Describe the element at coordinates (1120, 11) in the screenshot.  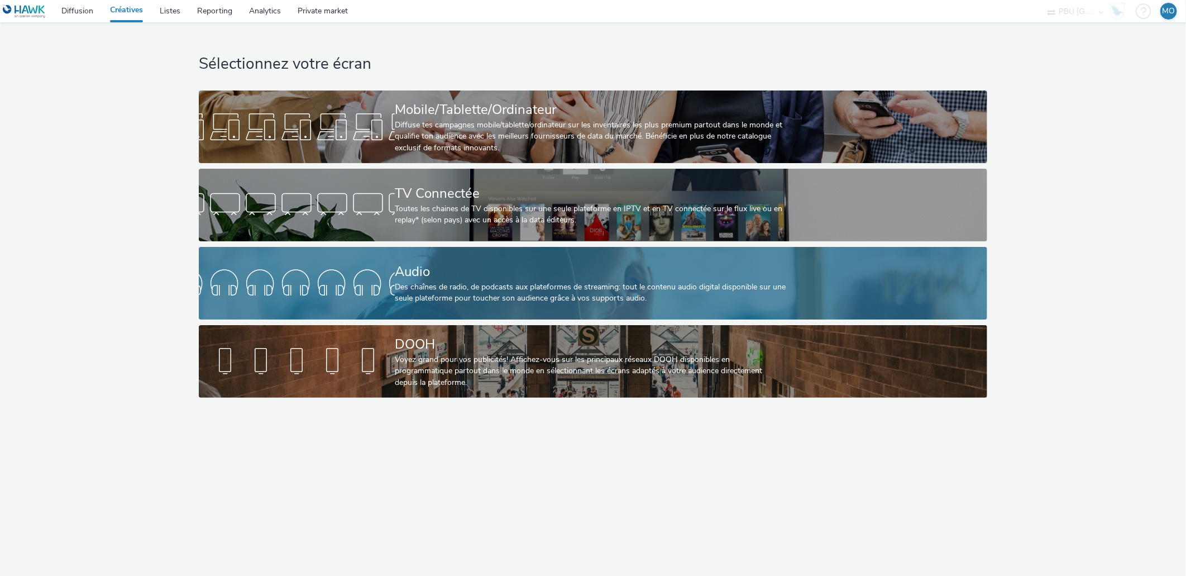
I see `a: Hawk Academy` at that location.